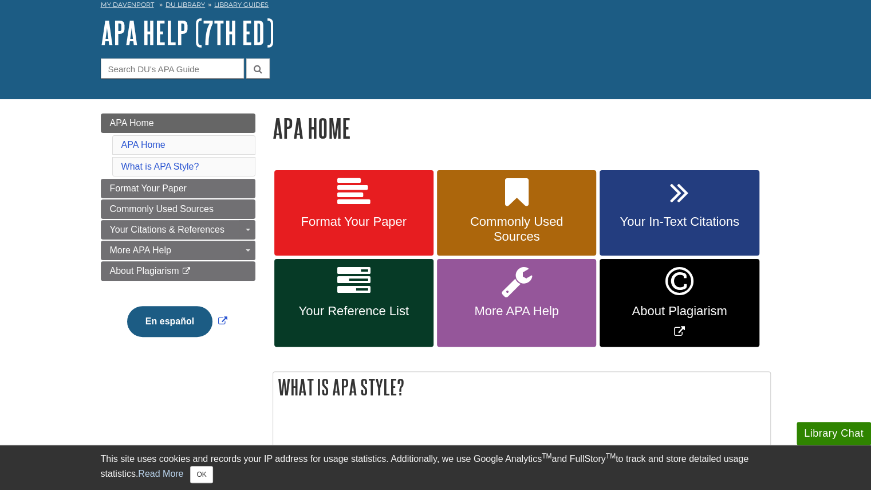  What do you see at coordinates (178, 235) in the screenshot?
I see `div: Guide Page Menu` at bounding box center [178, 235].